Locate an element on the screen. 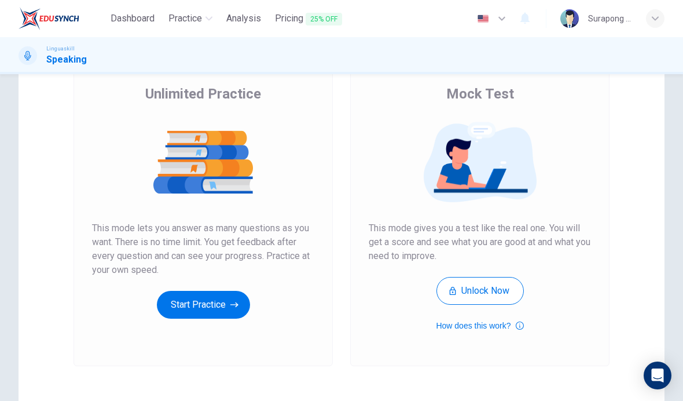 The height and width of the screenshot is (401, 683). div: Surapong Chocharundet is located at coordinates (610, 19).